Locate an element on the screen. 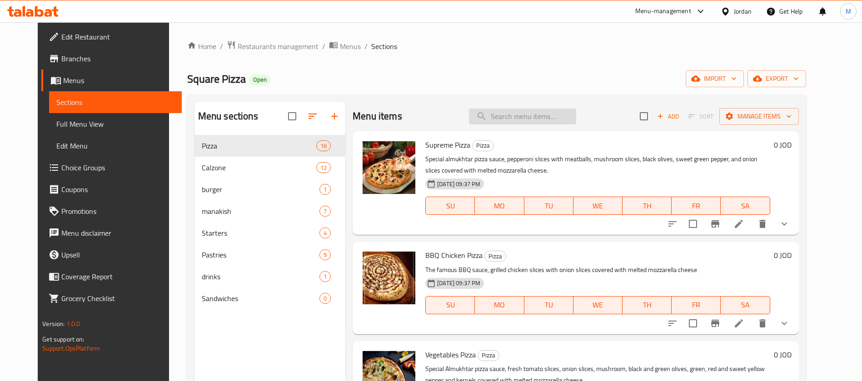 This screenshot has width=862, height=381. span: Sort sections is located at coordinates (313, 116).